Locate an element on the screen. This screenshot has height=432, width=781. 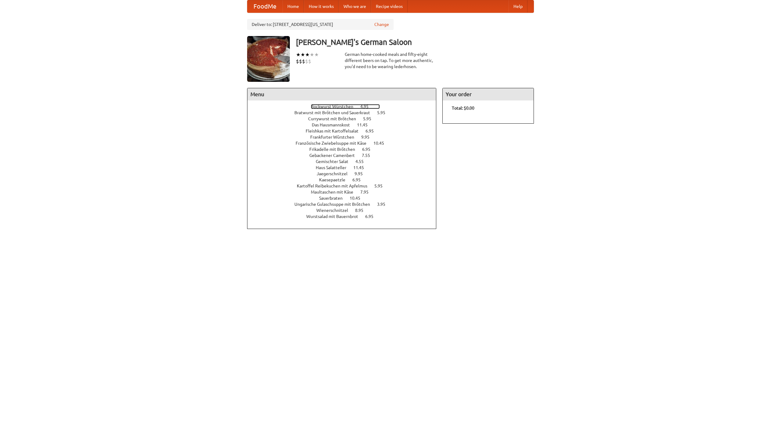
span: Frikadelle mit Brötchen is located at coordinates (335, 149).